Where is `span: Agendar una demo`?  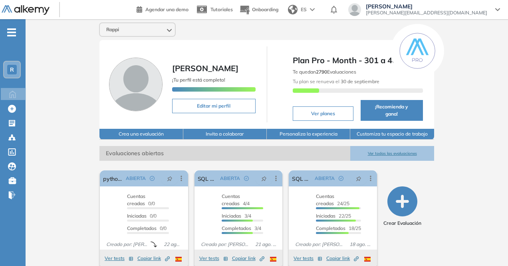
span: Agendar una demo is located at coordinates (167, 9).